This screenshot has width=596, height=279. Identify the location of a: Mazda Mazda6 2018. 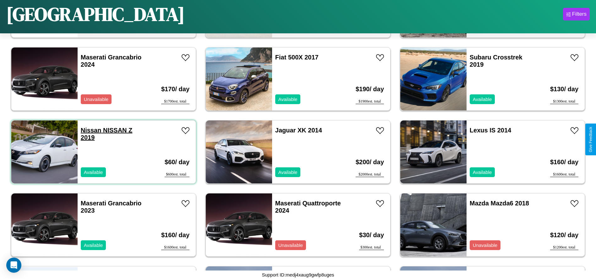
(499, 203).